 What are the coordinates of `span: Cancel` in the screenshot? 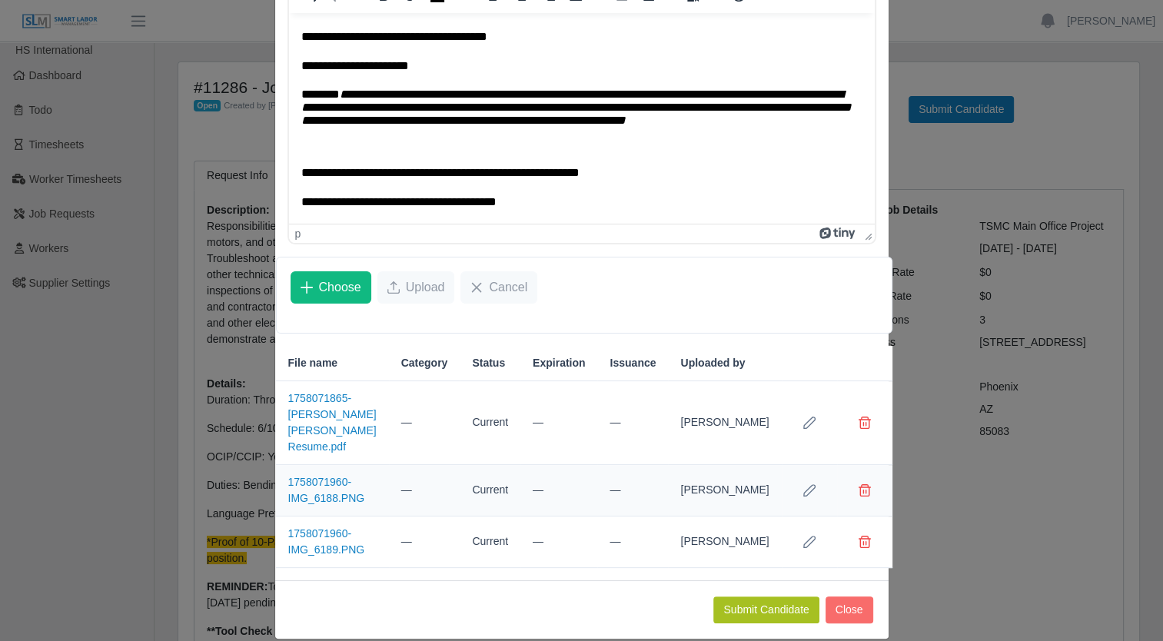 It's located at (508, 287).